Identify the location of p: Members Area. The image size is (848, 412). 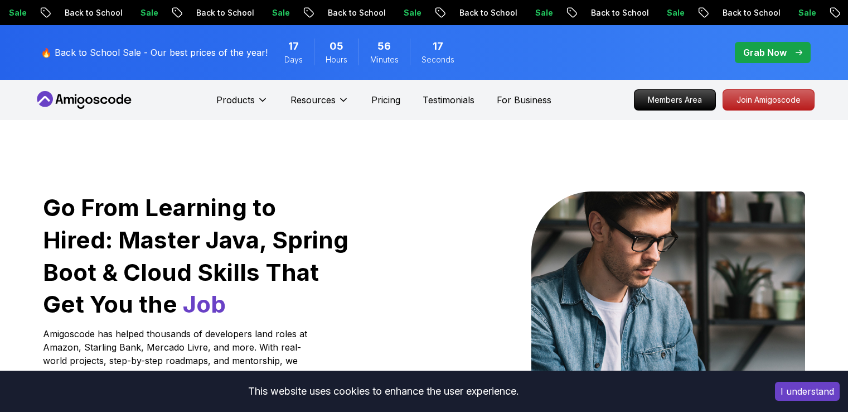
(675, 100).